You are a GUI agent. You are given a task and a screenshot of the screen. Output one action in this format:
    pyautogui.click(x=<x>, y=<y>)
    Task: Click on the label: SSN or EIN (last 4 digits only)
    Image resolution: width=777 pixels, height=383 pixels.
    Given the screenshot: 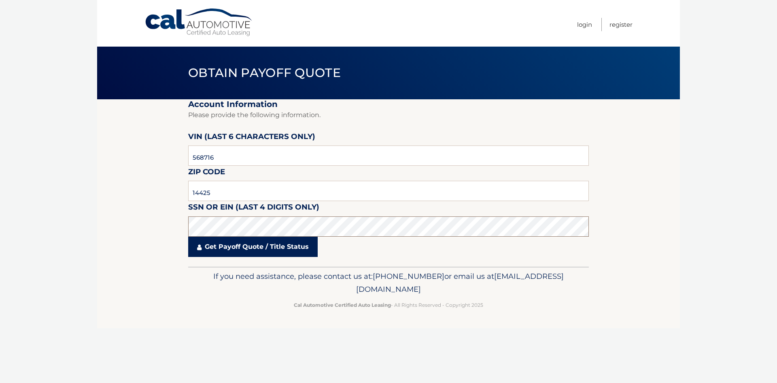 What is the action you would take?
    pyautogui.click(x=254, y=208)
    